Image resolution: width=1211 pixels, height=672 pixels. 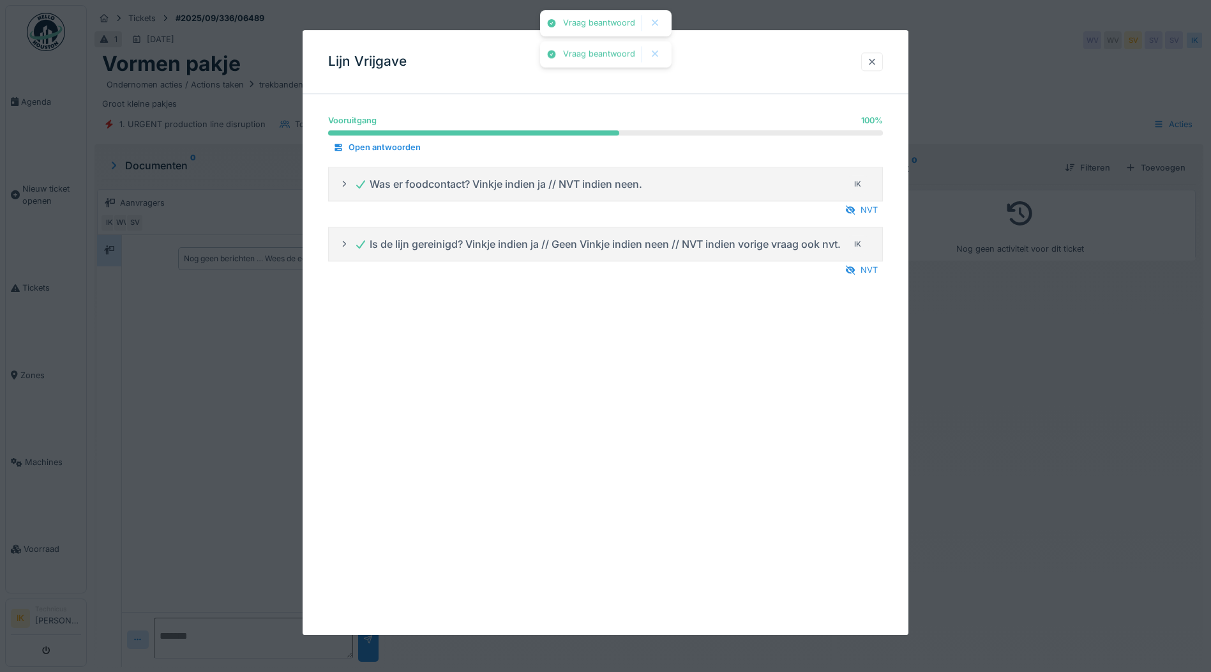 What do you see at coordinates (352, 120) in the screenshot?
I see `div: Vooruitgang` at bounding box center [352, 120].